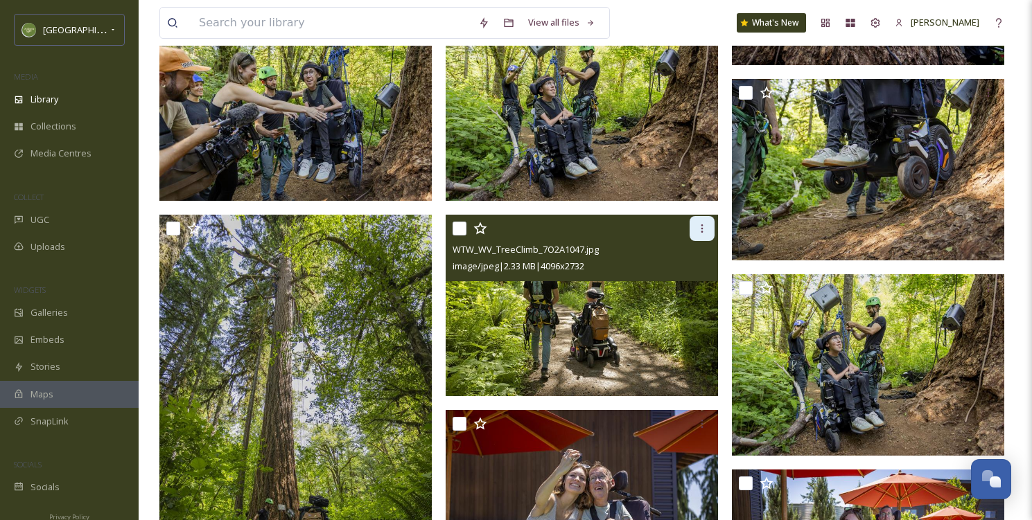  What do you see at coordinates (868, 170) in the screenshot?
I see `img: WTW_WV_TreeClimb_7O2A1245.jpg` at bounding box center [868, 170].